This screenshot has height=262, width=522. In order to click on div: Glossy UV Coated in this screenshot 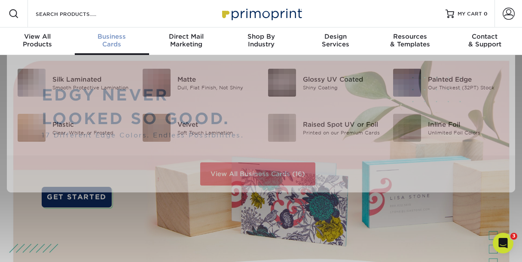, I will do `click(341, 79)`.